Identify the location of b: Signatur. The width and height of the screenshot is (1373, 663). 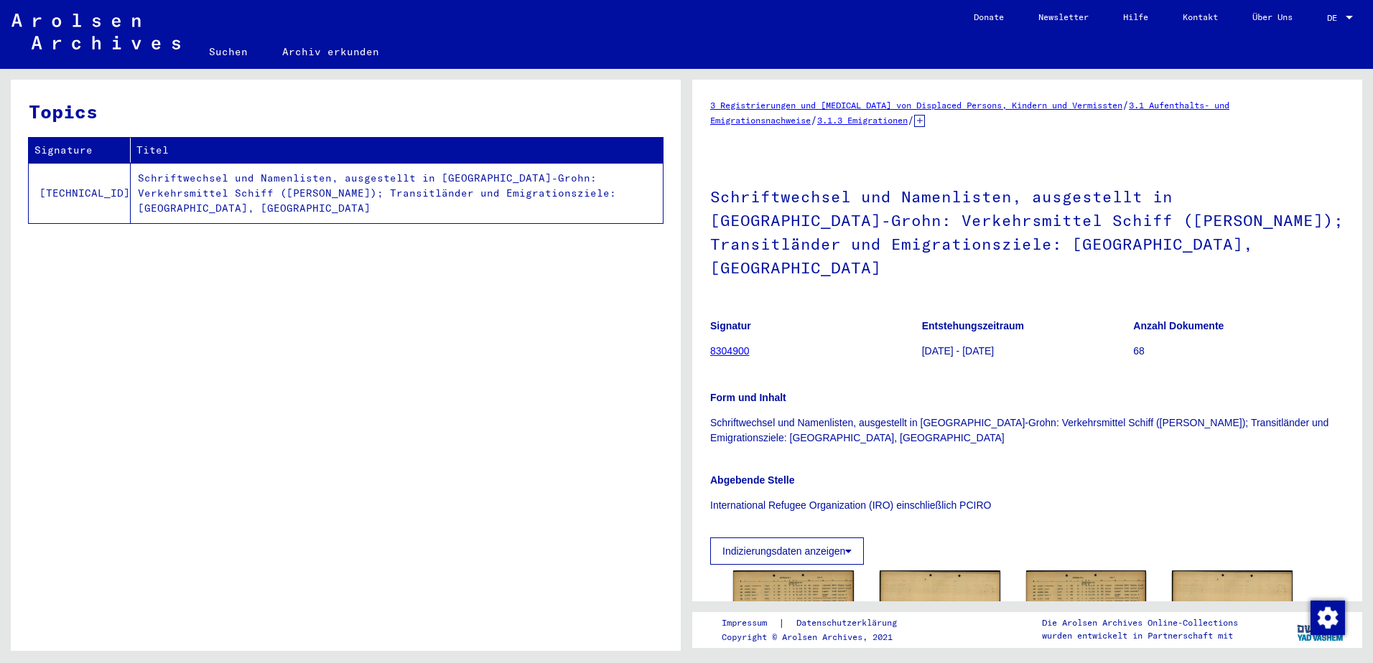
(730, 326).